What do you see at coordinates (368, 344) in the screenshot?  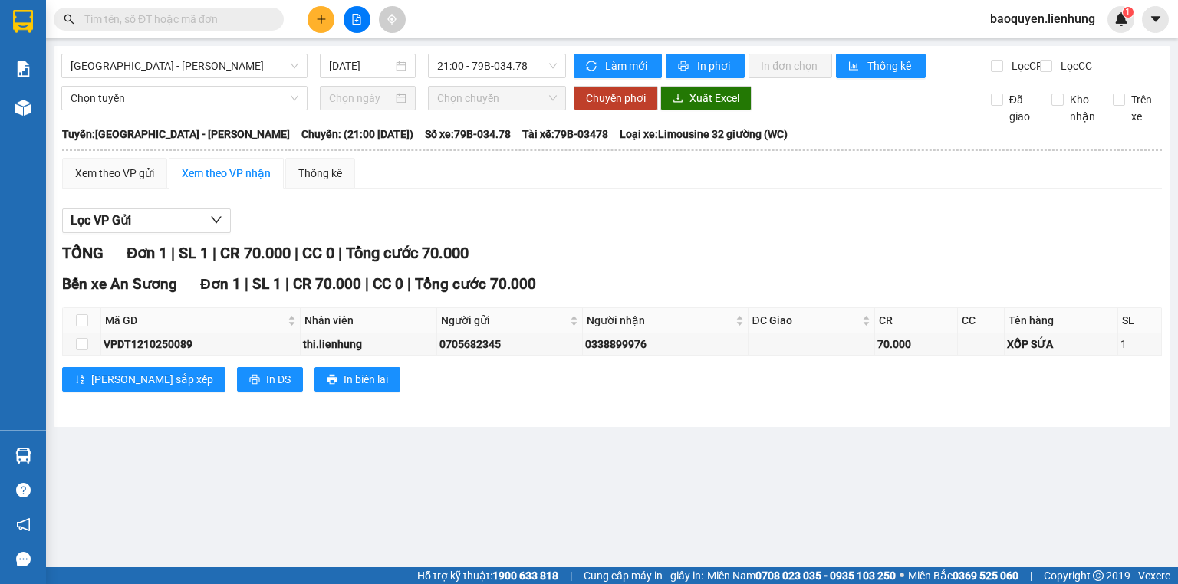 I see `div: thi.lienhung` at bounding box center [368, 344].